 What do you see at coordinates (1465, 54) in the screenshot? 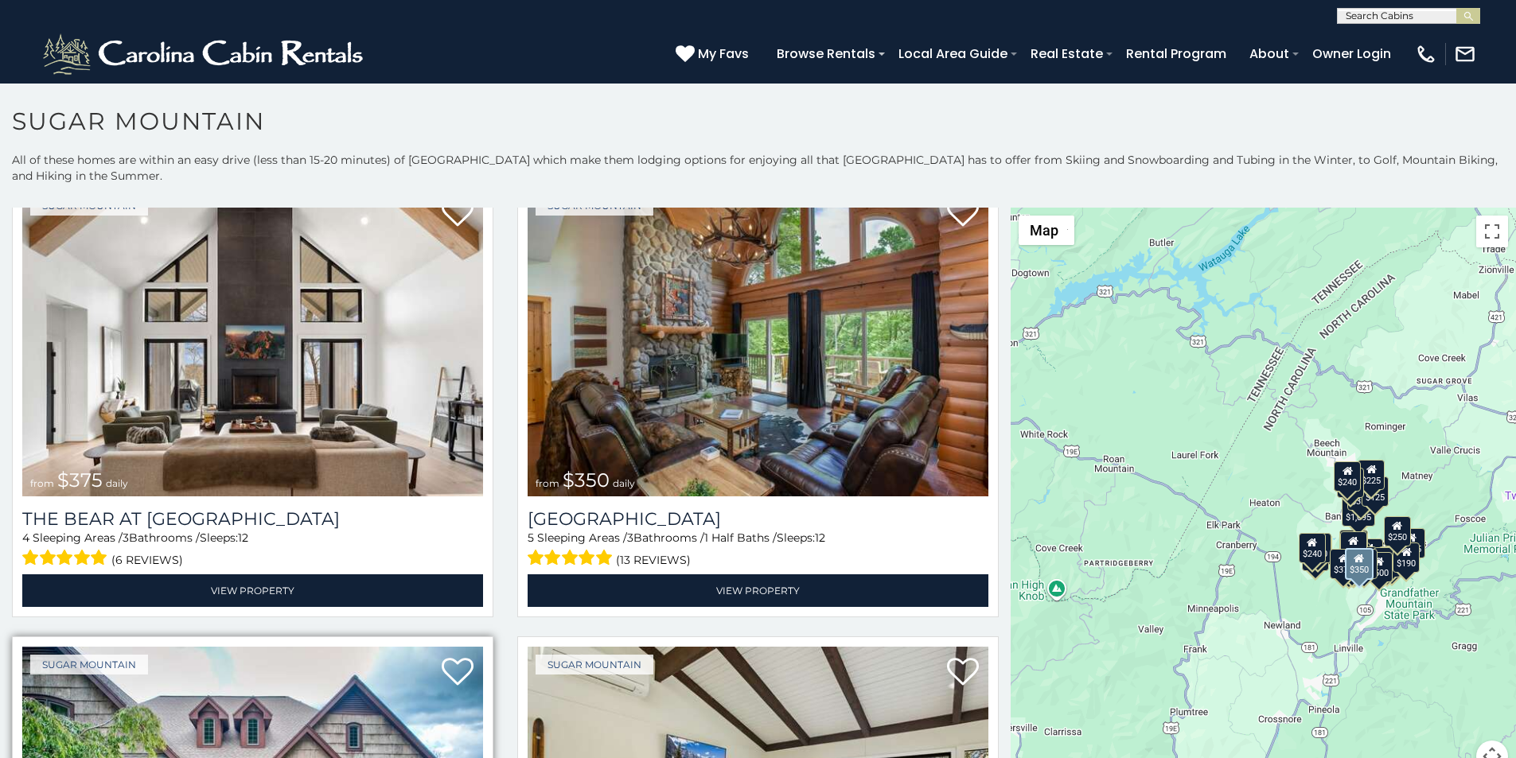
I see `img: mail-regular-white.png` at bounding box center [1465, 54].